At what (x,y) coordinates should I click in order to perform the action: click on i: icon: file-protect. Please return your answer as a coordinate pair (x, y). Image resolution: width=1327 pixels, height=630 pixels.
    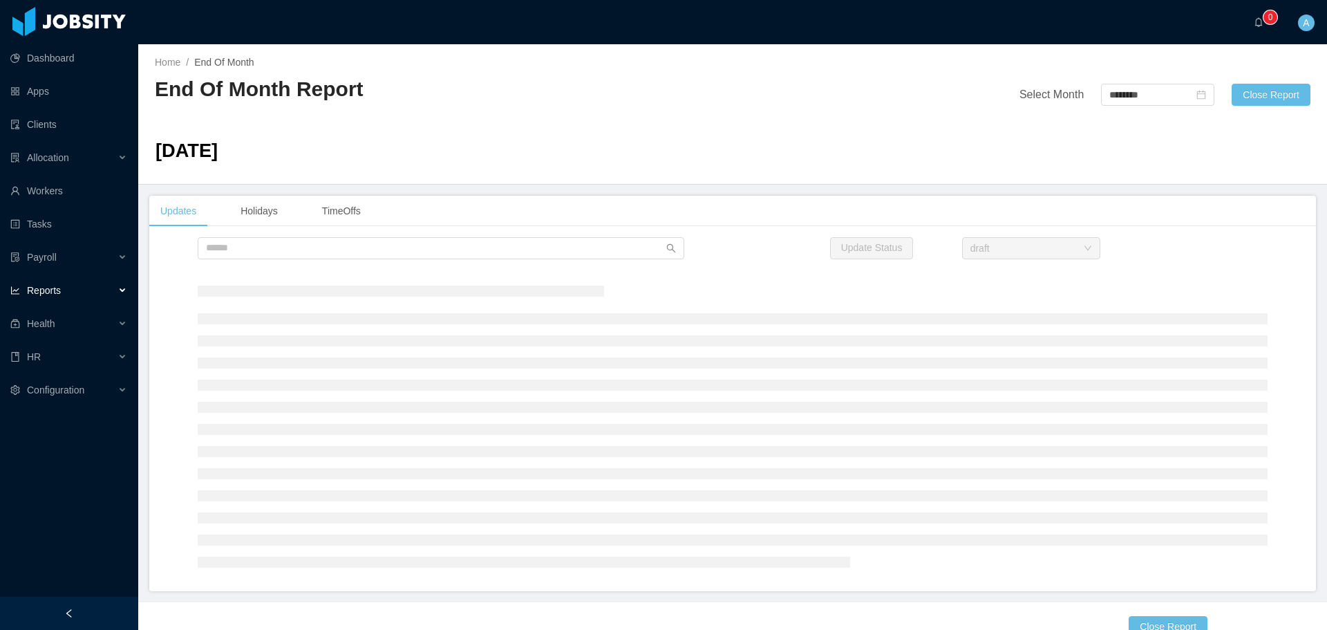
    Looking at the image, I should click on (15, 257).